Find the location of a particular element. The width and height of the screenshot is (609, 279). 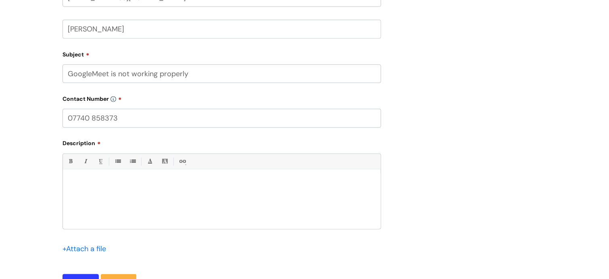

label: Subject is located at coordinates (222, 53).